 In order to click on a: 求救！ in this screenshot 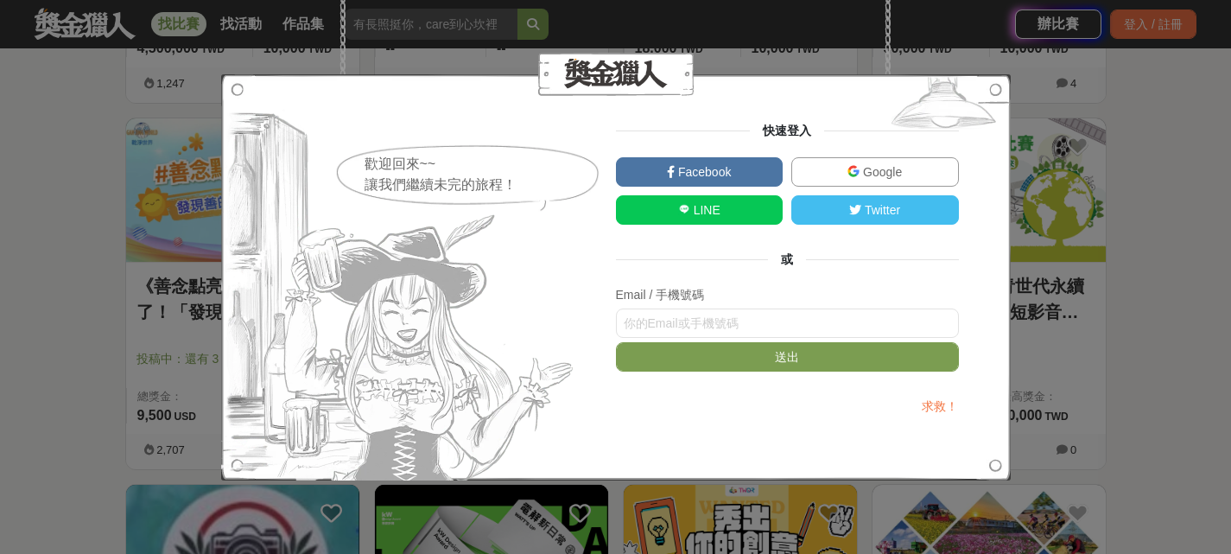, I will do `click(940, 406)`.